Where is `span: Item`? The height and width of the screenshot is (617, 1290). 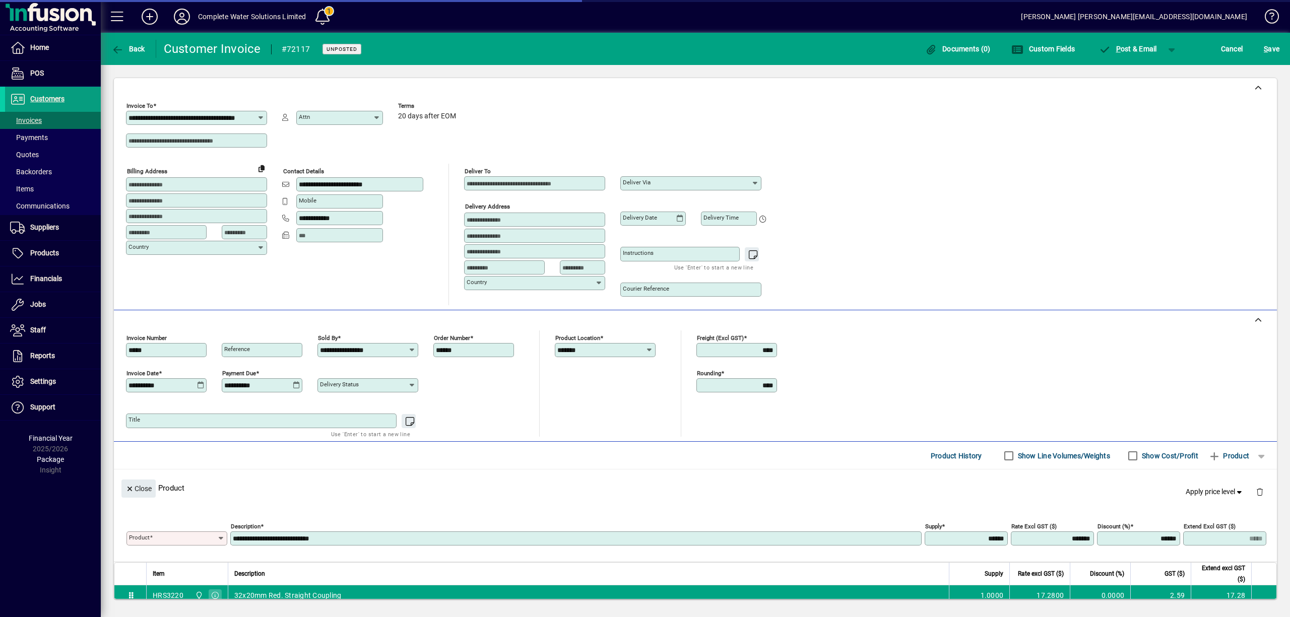 span: Item is located at coordinates (159, 574).